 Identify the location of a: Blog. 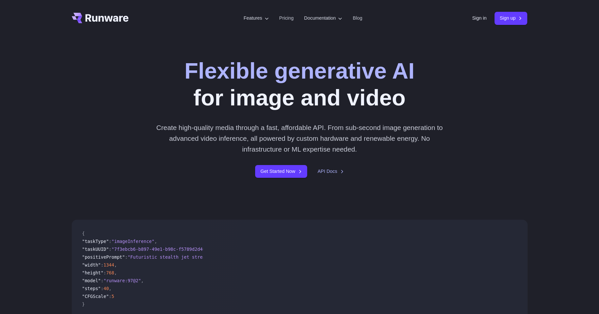
(357, 18).